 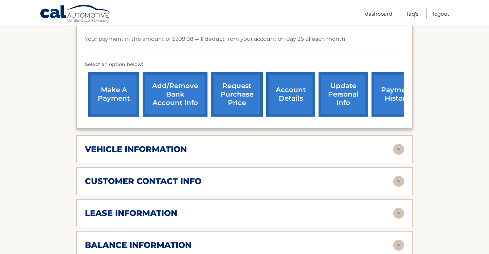 I want to click on p: Your payment in the amount of $399.98 will deduct from your account on day 26 of each month., so click(x=216, y=39).